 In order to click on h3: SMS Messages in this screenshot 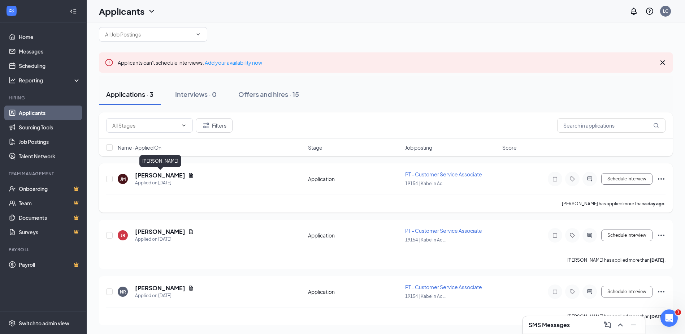, I will do `click(549, 325)`.